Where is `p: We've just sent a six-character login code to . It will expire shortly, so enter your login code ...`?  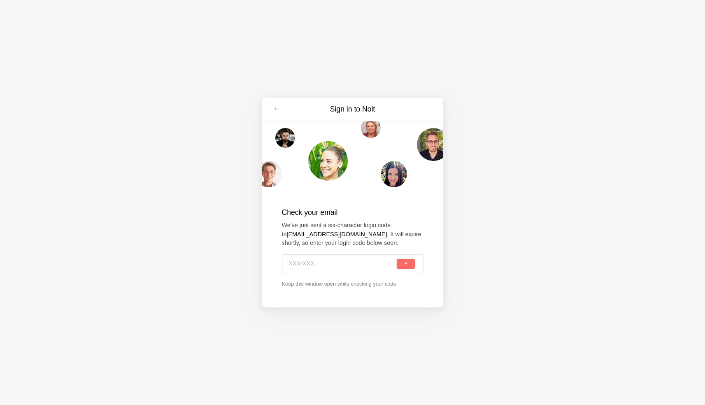
p: We've just sent a six-character login code to . It will expire shortly, so enter your login code ... is located at coordinates (352, 234).